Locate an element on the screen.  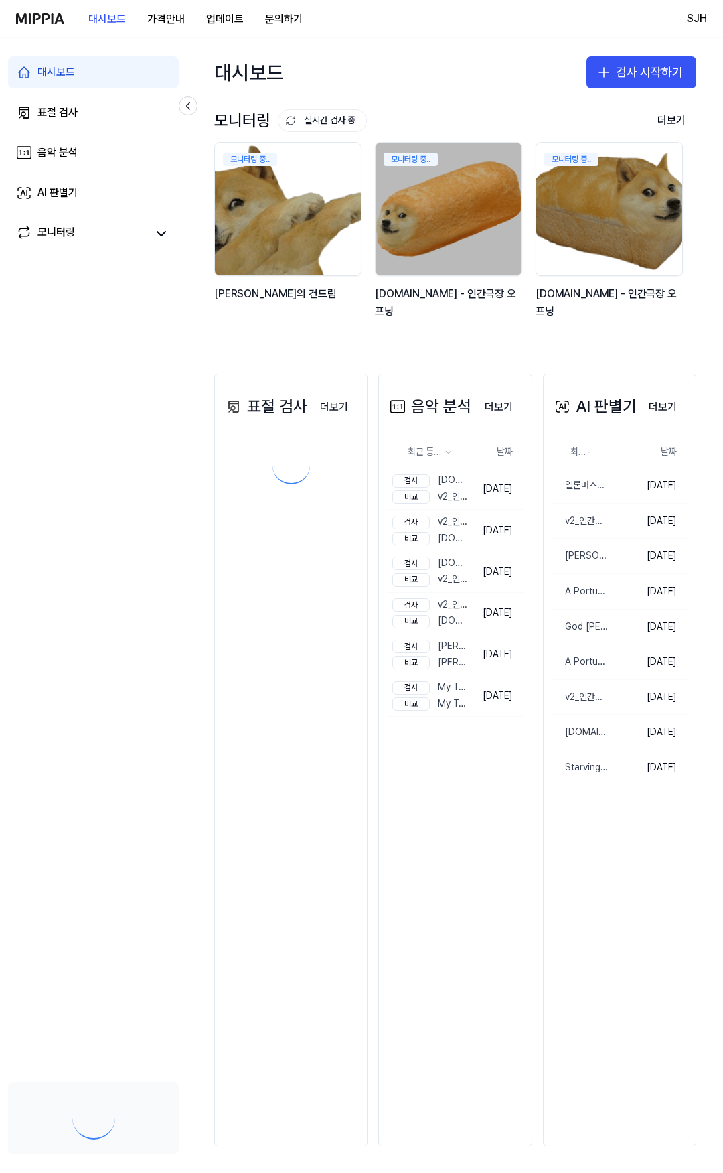
a: 모니터링 is located at coordinates (81, 234).